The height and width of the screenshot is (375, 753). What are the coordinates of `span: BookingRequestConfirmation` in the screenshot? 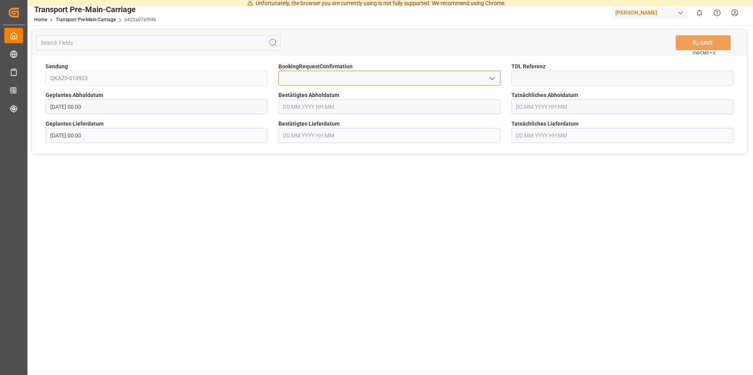 It's located at (315, 66).